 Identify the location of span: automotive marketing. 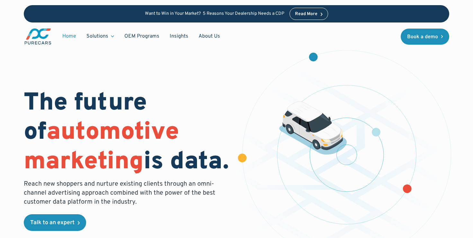
(101, 147).